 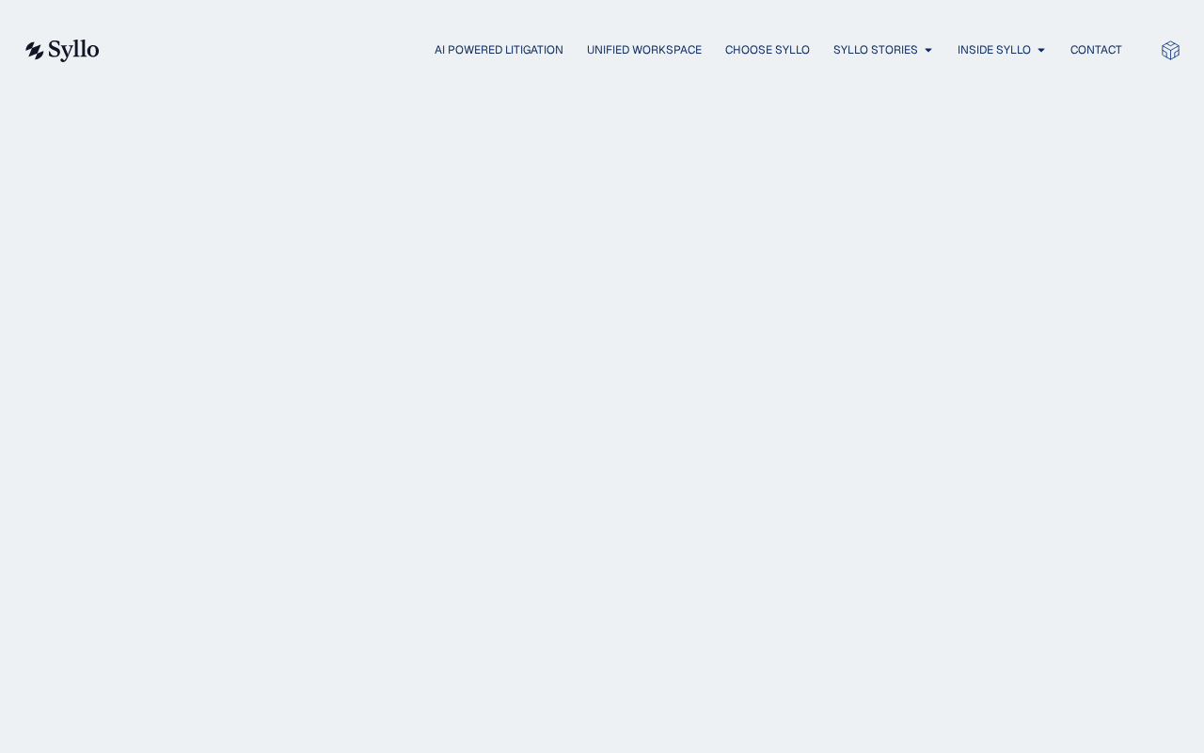 I want to click on span: Unified Workspace, so click(x=645, y=50).